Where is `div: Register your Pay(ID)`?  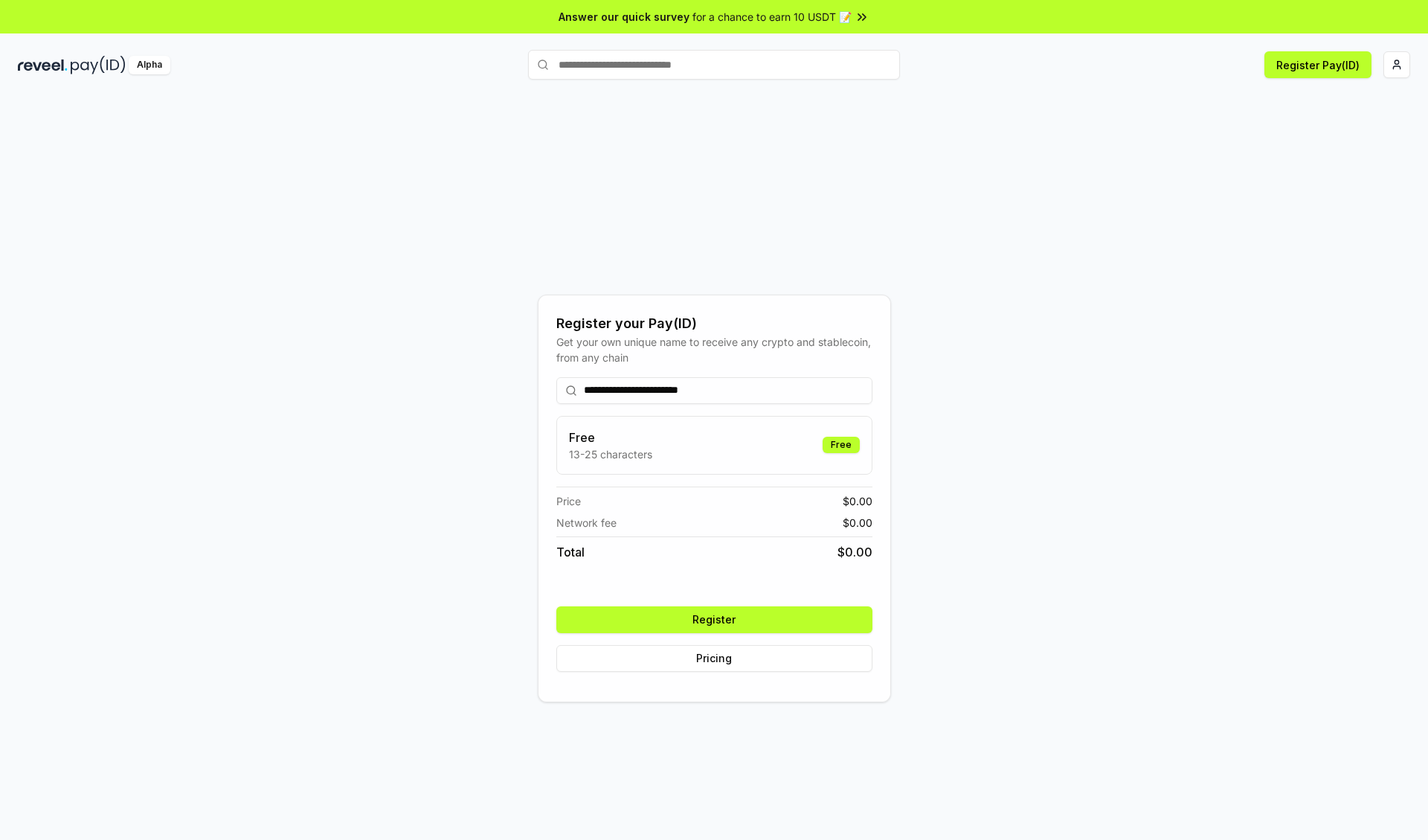
div: Register your Pay(ID) is located at coordinates (714, 323).